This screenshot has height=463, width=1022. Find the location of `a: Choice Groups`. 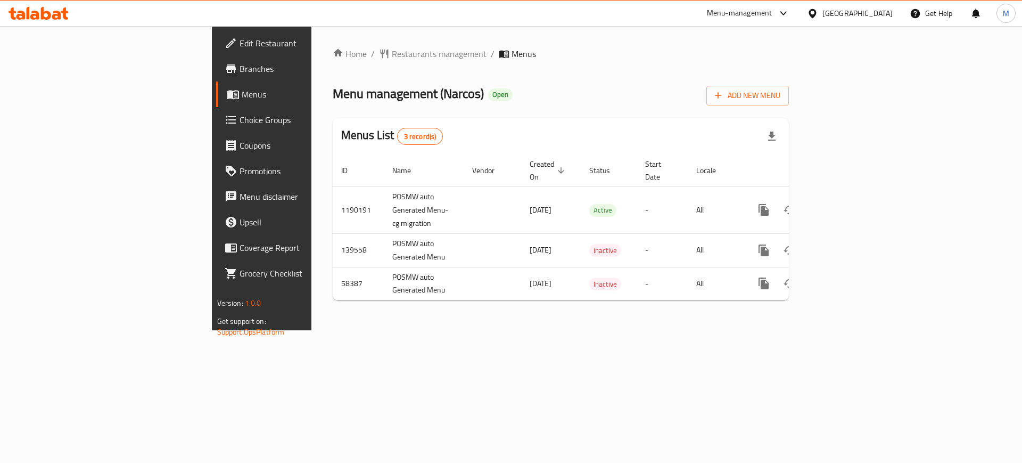

a: Choice Groups is located at coordinates (299, 120).